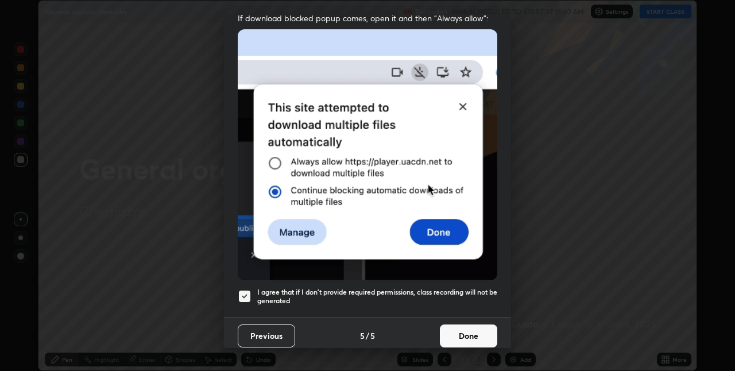  Describe the element at coordinates (377, 296) in the screenshot. I see `h5: I agree that if I don't provide required permissions, class recording will not be generated` at that location.